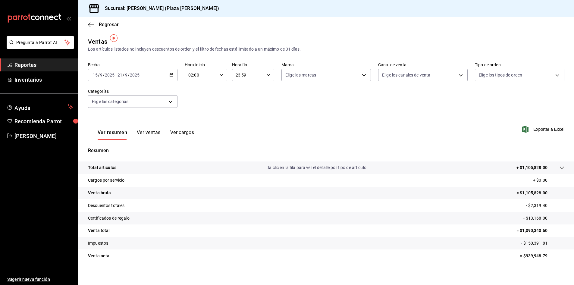 The image size is (574, 285). Describe the element at coordinates (109, 218) in the screenshot. I see `p: Certificados de regalo` at that location.